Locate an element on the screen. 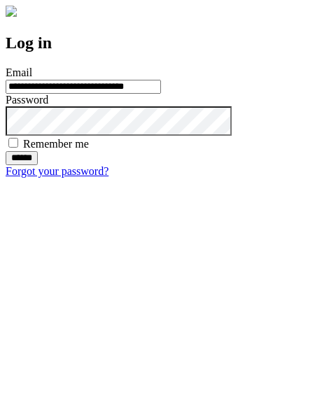  a: Forgot your password? is located at coordinates (57, 171).